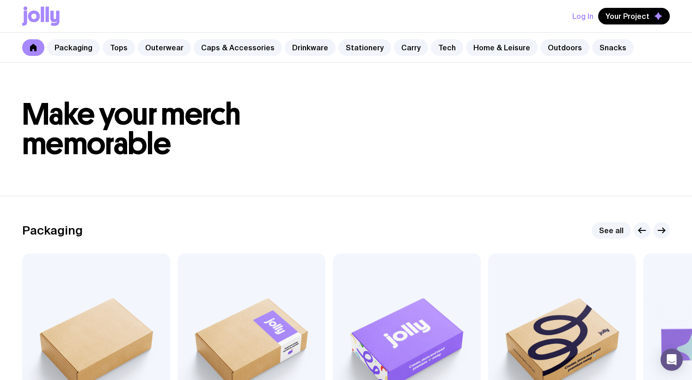 The image size is (692, 380). What do you see at coordinates (52, 231) in the screenshot?
I see `h2: Packaging` at bounding box center [52, 231].